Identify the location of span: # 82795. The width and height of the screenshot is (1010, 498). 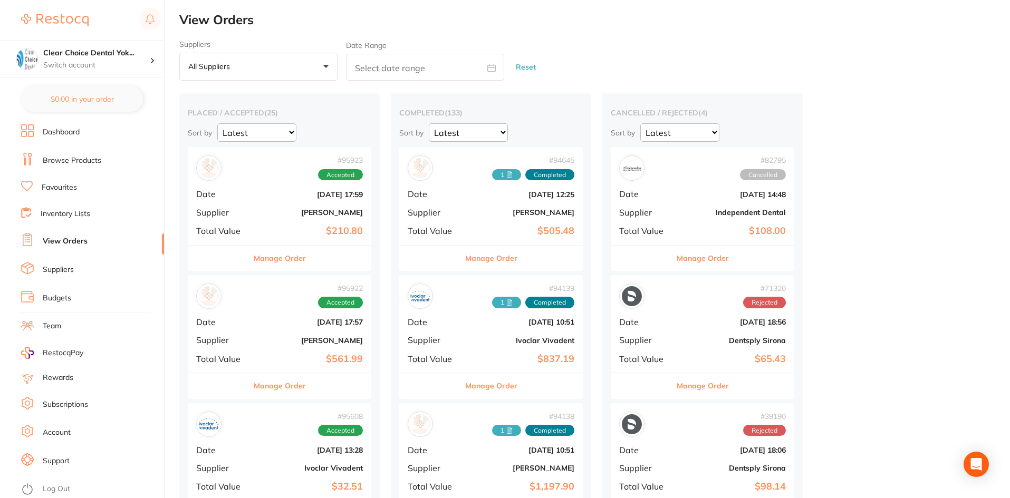
(763, 160).